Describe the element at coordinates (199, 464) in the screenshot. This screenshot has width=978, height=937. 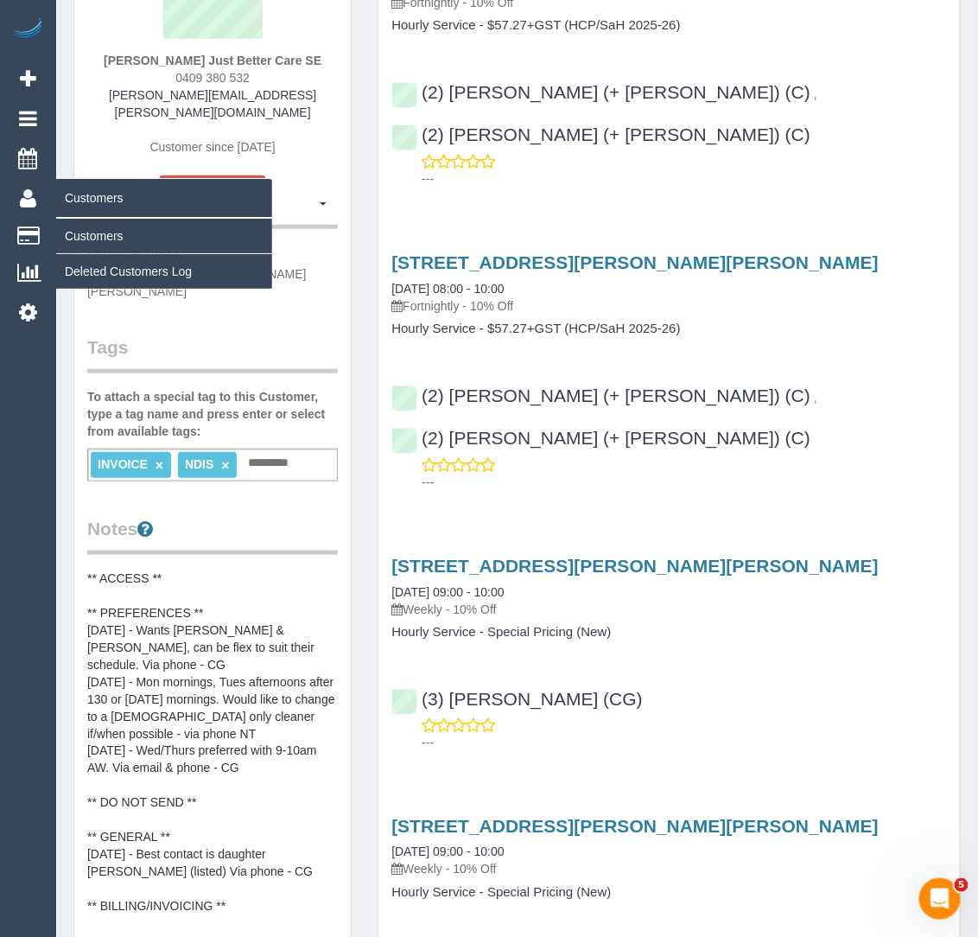
I see `span: NDIS` at that location.